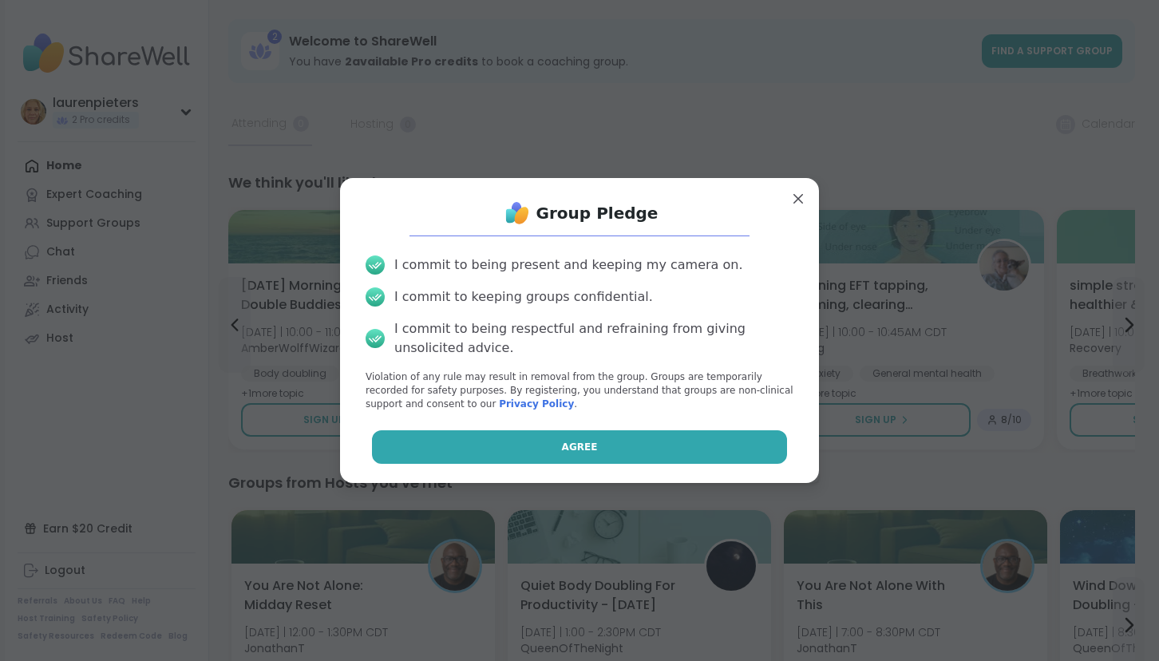  Describe the element at coordinates (524, 297) in the screenshot. I see `div: I commit to keeping groups confidential.` at that location.